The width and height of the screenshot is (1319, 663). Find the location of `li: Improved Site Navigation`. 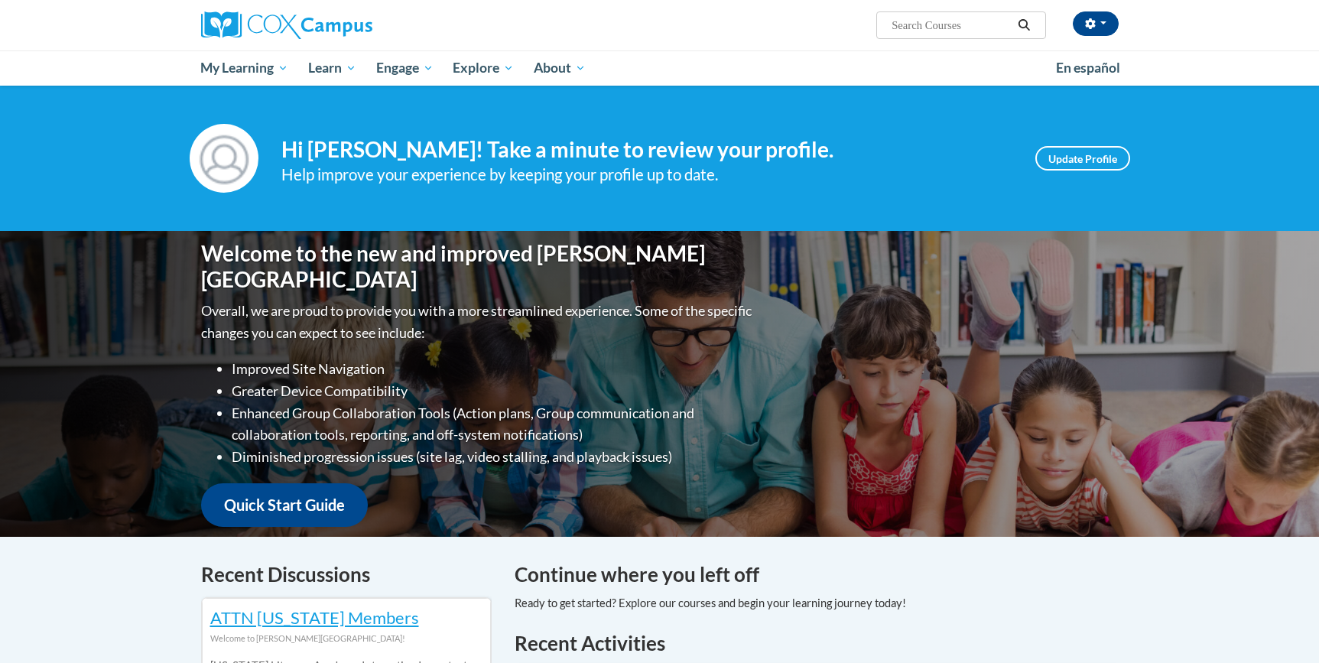

li: Improved Site Navigation is located at coordinates (493, 368).